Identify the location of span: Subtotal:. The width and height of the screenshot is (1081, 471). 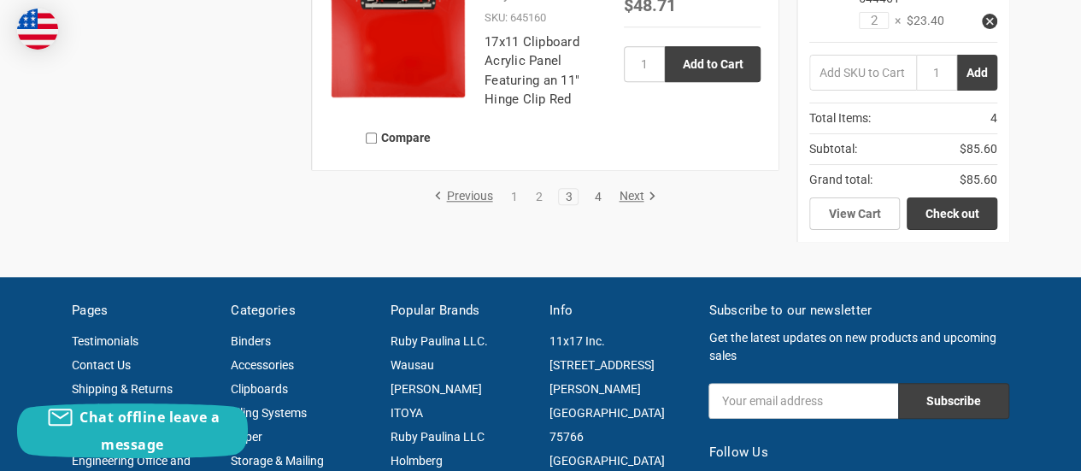
(833, 149).